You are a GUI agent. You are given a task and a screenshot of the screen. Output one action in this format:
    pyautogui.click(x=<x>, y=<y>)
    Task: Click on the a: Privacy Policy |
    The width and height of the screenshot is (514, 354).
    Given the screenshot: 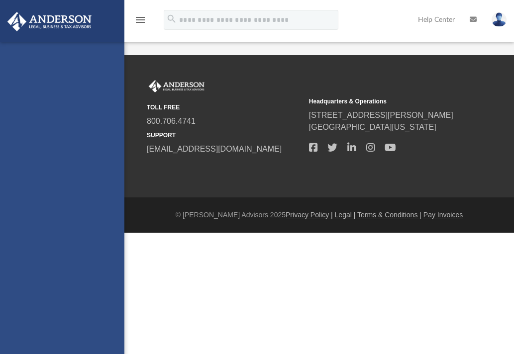 What is the action you would take?
    pyautogui.click(x=309, y=215)
    